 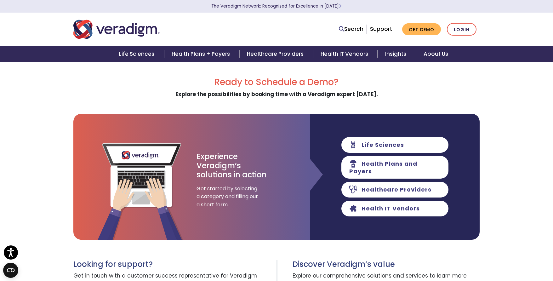 What do you see at coordinates (11, 270) in the screenshot?
I see `button: Open CMP widget` at bounding box center [11, 270].